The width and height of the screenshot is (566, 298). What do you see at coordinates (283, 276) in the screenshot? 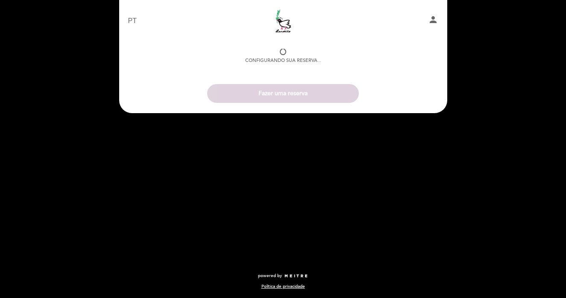
I see `a: powered by` at bounding box center [283, 276].